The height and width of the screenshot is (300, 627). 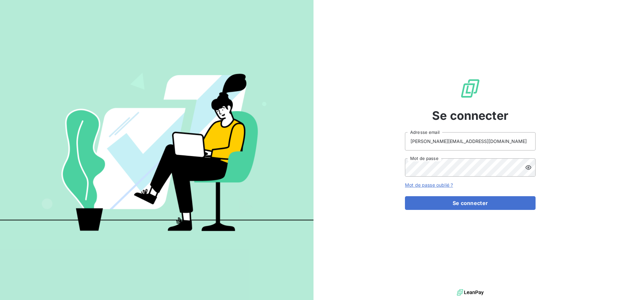 What do you see at coordinates (470, 141) in the screenshot?
I see `input: placeholder` at bounding box center [470, 141].